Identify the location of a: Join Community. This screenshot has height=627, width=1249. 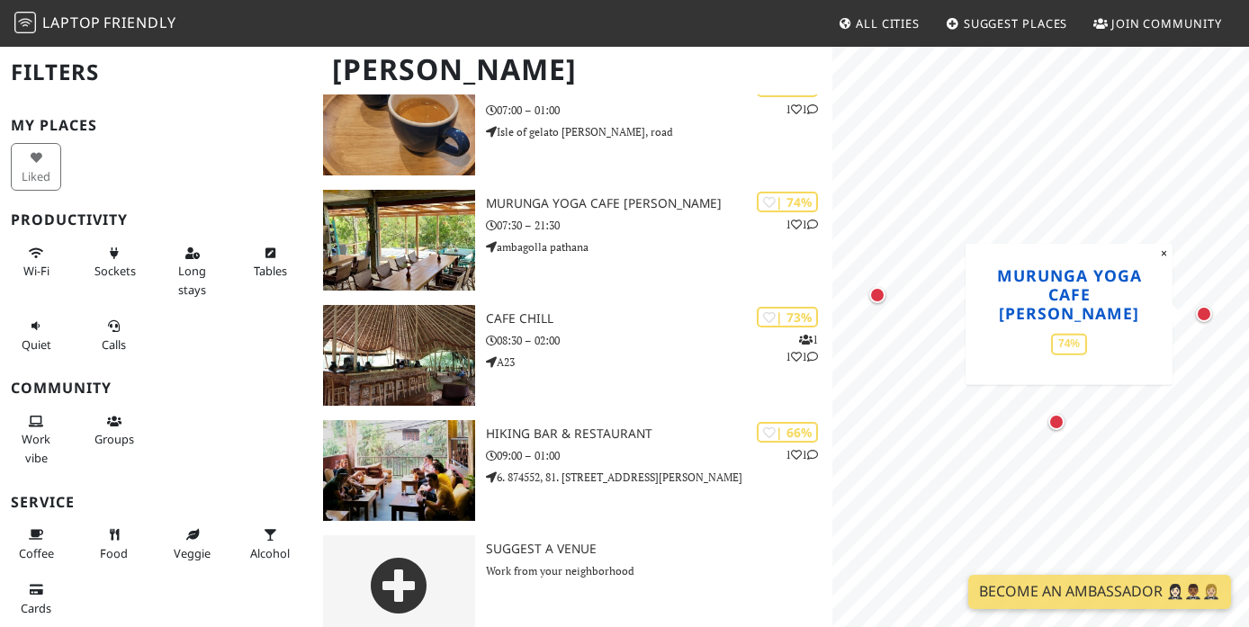
(1158, 23).